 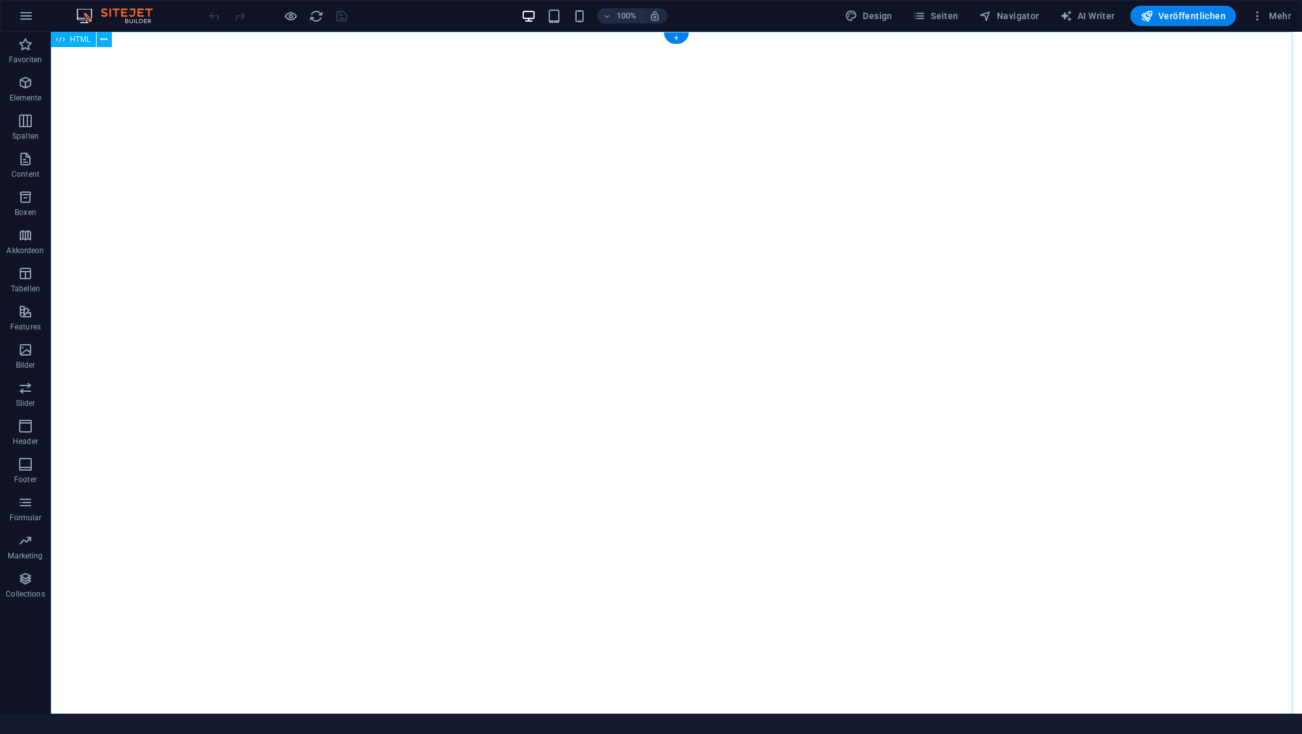 What do you see at coordinates (25, 60) in the screenshot?
I see `p: Favoriten` at bounding box center [25, 60].